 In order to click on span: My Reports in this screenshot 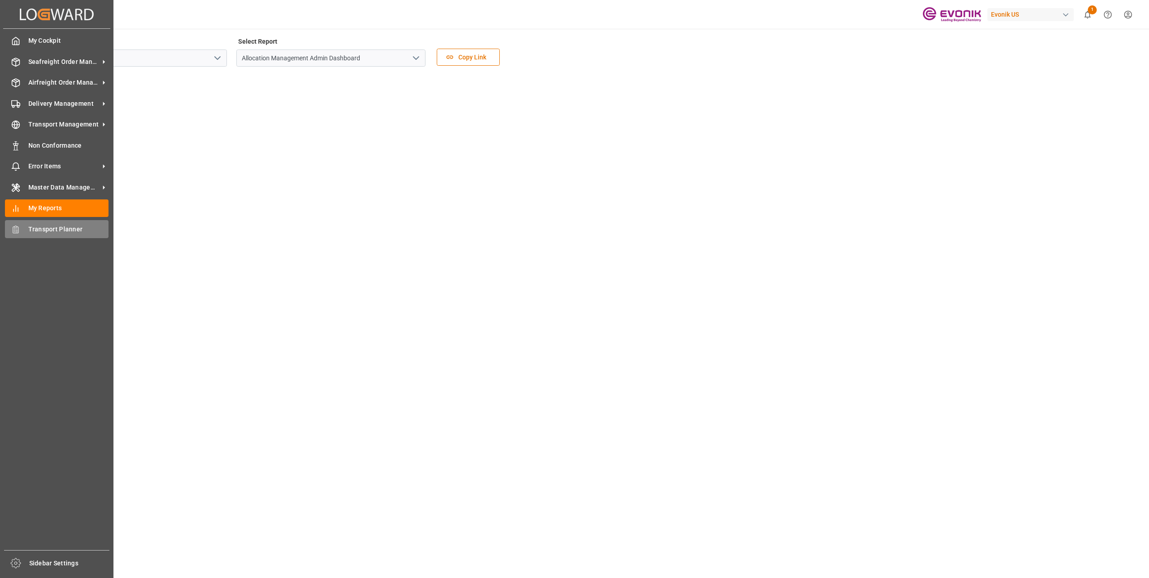, I will do `click(68, 208)`.